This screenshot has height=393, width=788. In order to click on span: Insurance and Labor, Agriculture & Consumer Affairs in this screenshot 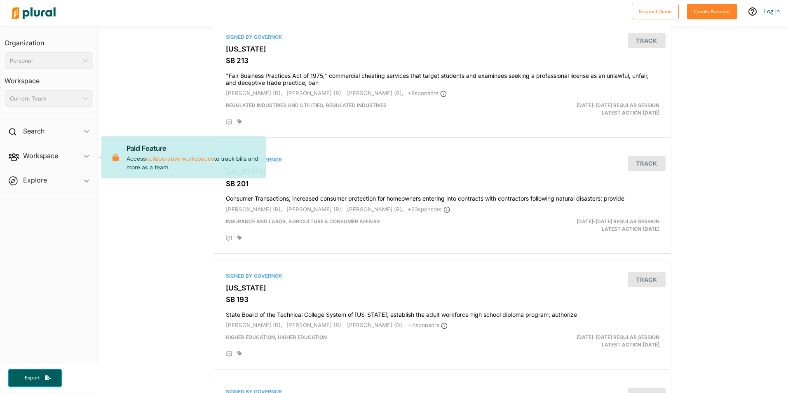, I will do `click(303, 221)`.